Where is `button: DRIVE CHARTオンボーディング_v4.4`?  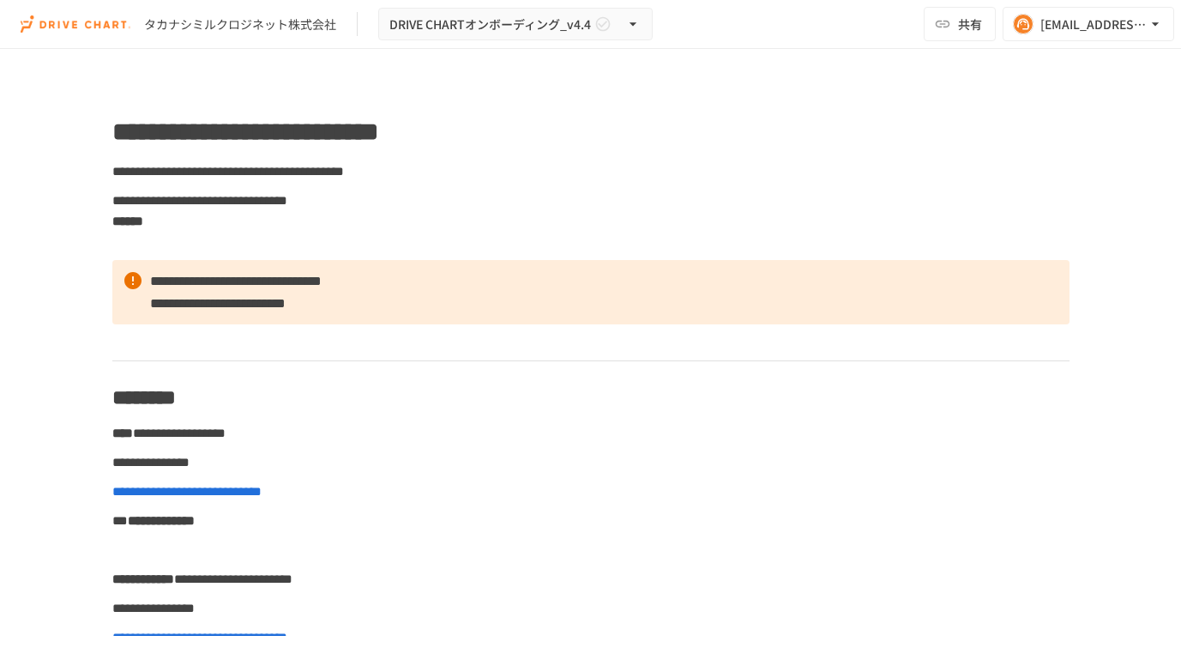
button: DRIVE CHARTオンボーディング_v4.4 is located at coordinates (516, 24).